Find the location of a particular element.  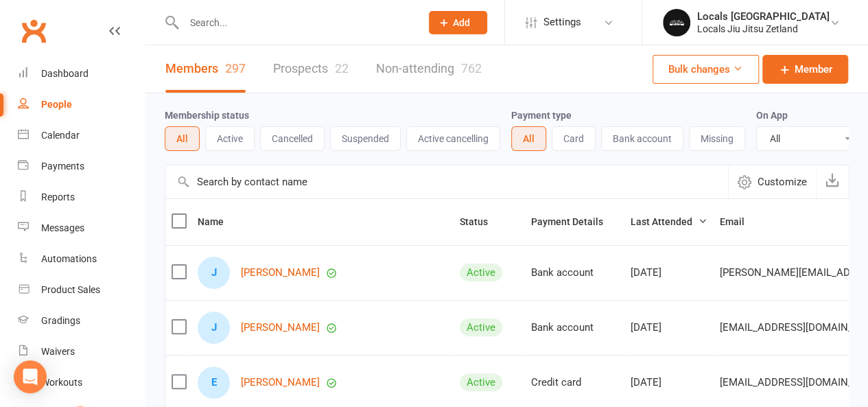

div: Workouts is located at coordinates (62, 382).